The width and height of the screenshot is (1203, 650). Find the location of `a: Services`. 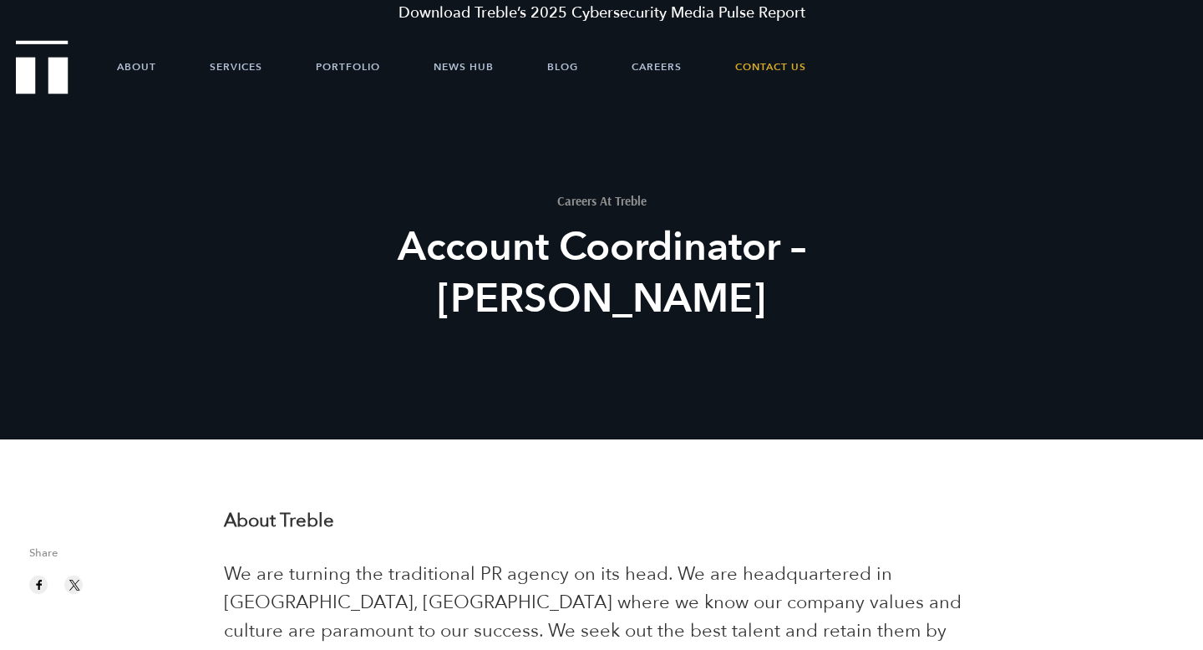

a: Services is located at coordinates (236, 67).